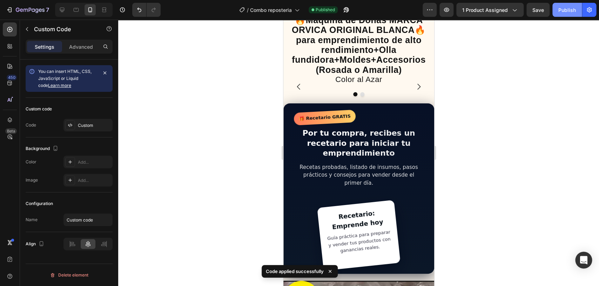 The image size is (599, 286). Describe the element at coordinates (41, 98) in the screenshot. I see `div: 🎁 Recetario GRATIS` at that location.